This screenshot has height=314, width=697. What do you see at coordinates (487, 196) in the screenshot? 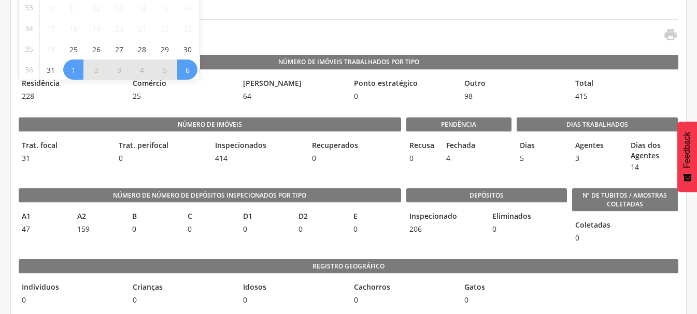
I see `legend: Depósitos` at bounding box center [487, 196].